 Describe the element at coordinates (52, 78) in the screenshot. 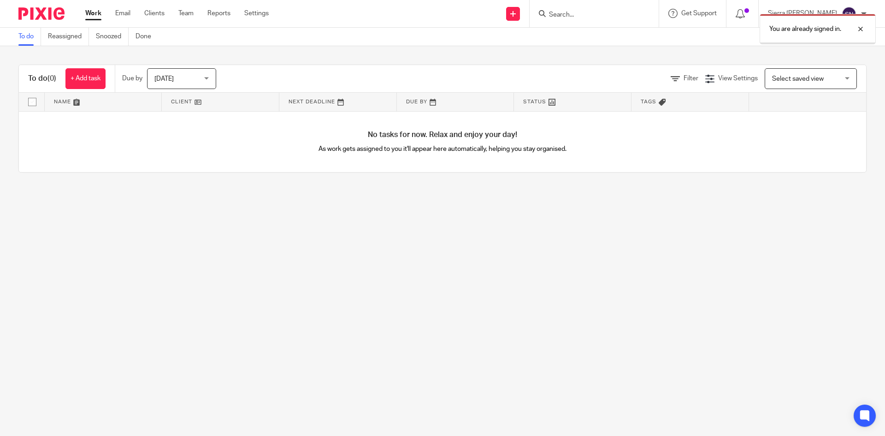

I see `span: (0)` at that location.